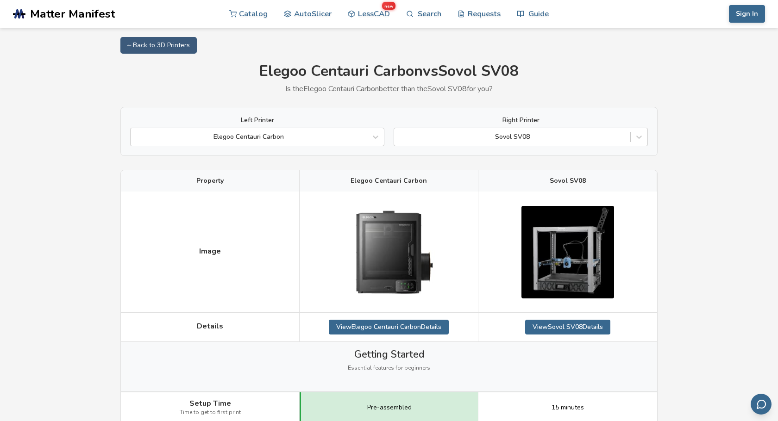  I want to click on span: Getting Started, so click(389, 355).